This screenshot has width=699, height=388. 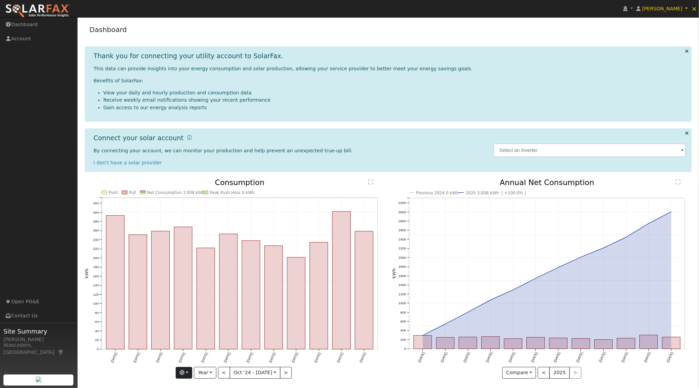 What do you see at coordinates (96, 203) in the screenshot?
I see `text: 320` at bounding box center [96, 203].